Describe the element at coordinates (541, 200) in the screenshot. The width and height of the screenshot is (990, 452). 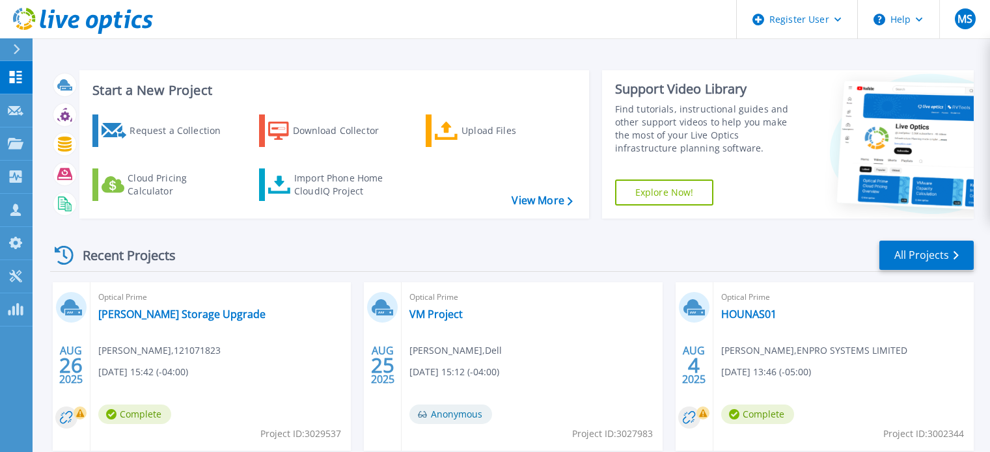
I see `a: View More` at that location.